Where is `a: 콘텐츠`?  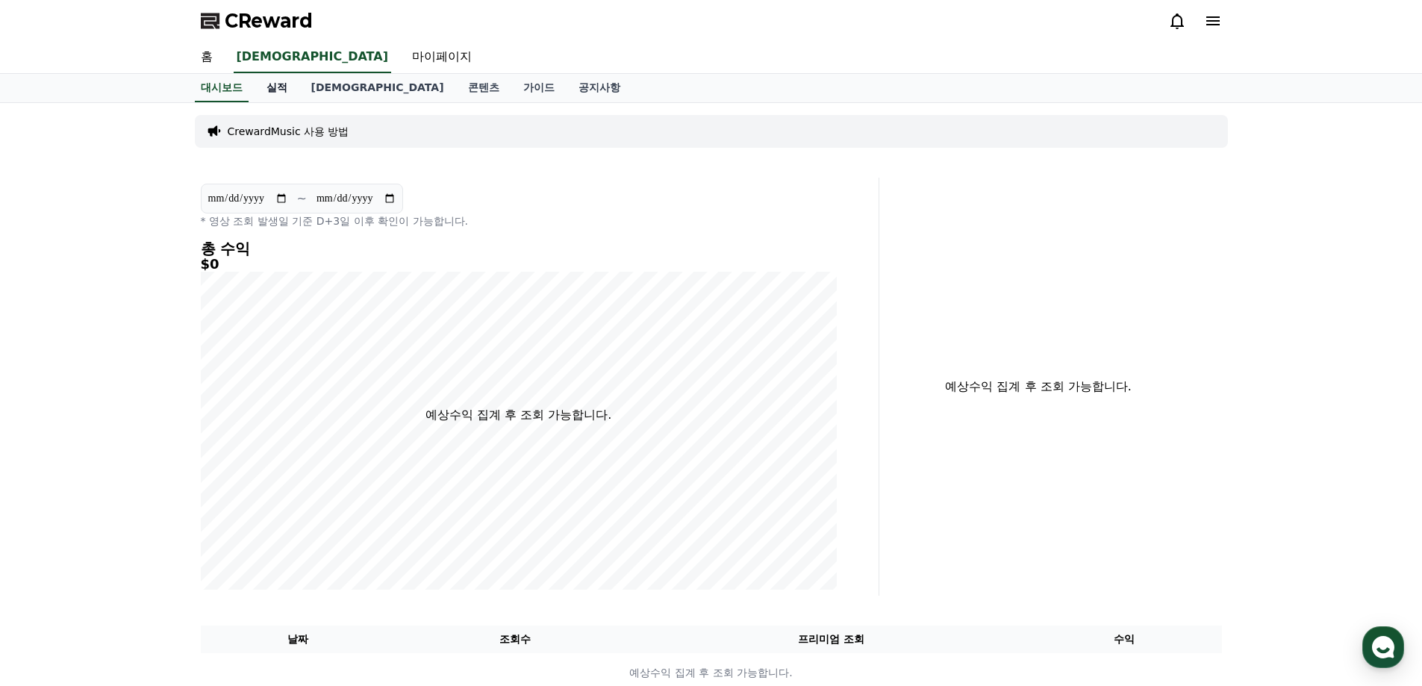
a: 콘텐츠 is located at coordinates (484, 88).